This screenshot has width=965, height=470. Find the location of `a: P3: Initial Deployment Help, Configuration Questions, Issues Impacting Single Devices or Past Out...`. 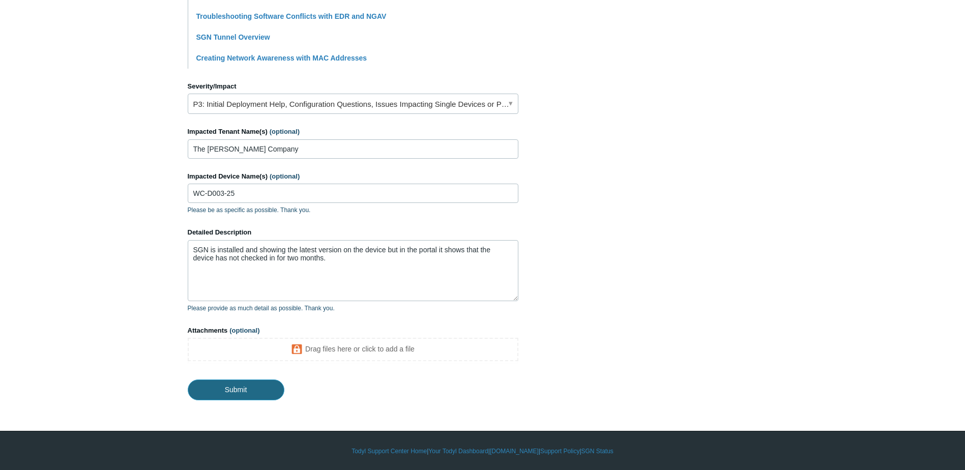

a: P3: Initial Deployment Help, Configuration Questions, Issues Impacting Single Devices or Past Out... is located at coordinates (353, 104).